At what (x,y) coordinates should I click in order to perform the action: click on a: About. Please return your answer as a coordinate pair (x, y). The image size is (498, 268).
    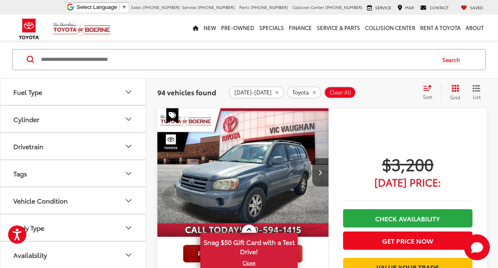
    Looking at the image, I should click on (475, 28).